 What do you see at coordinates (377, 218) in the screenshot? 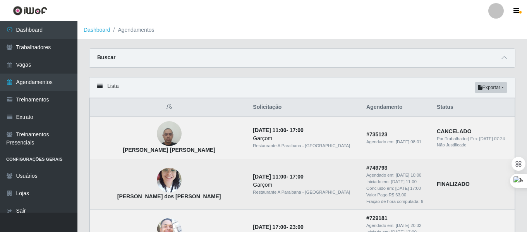
I see `strong: # 729181` at bounding box center [377, 218].